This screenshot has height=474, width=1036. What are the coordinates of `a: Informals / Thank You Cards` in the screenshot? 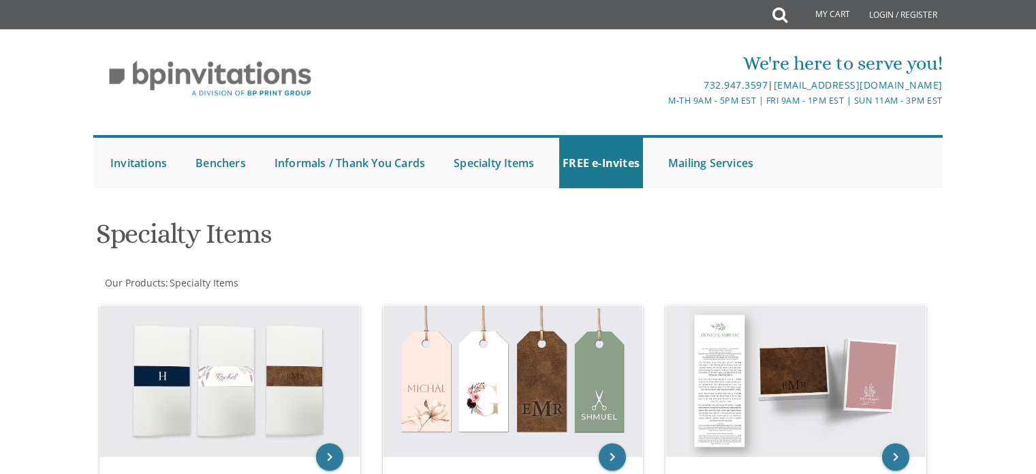 It's located at (350, 163).